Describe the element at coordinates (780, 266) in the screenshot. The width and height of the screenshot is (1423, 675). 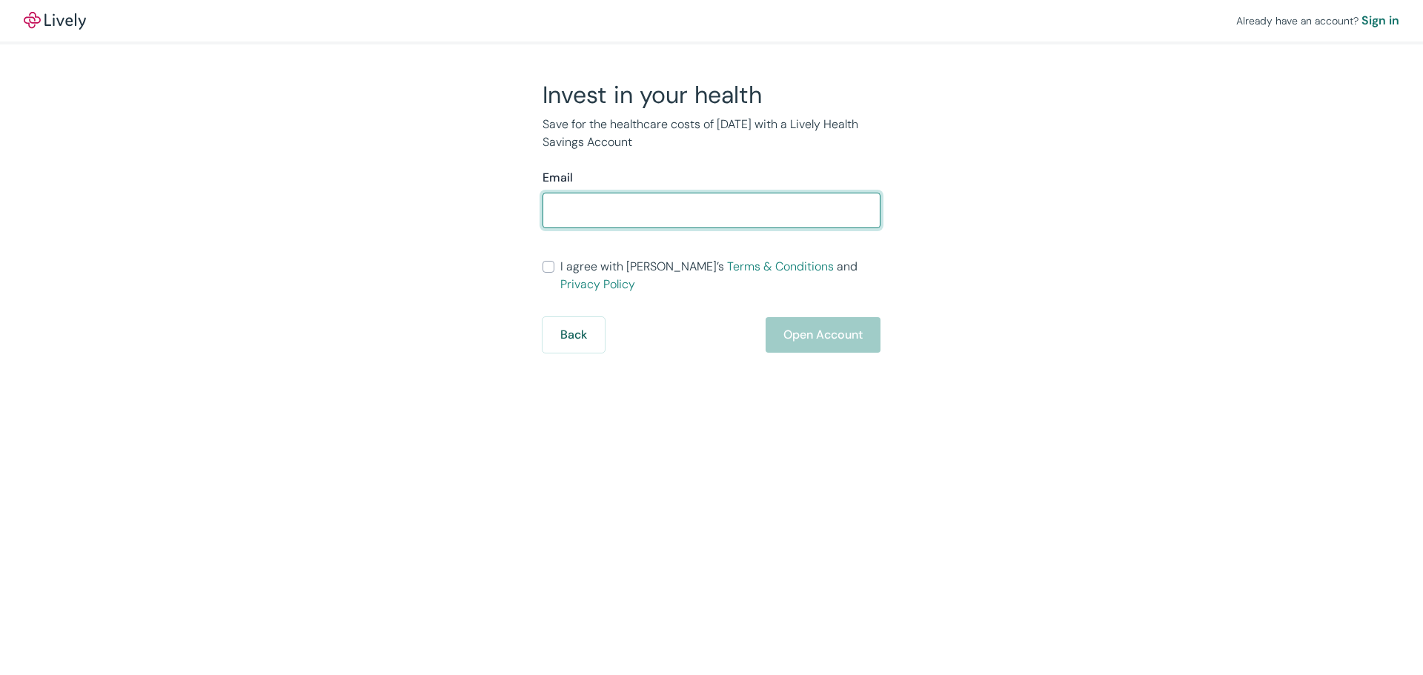
I see `a: Terms & Conditions` at that location.